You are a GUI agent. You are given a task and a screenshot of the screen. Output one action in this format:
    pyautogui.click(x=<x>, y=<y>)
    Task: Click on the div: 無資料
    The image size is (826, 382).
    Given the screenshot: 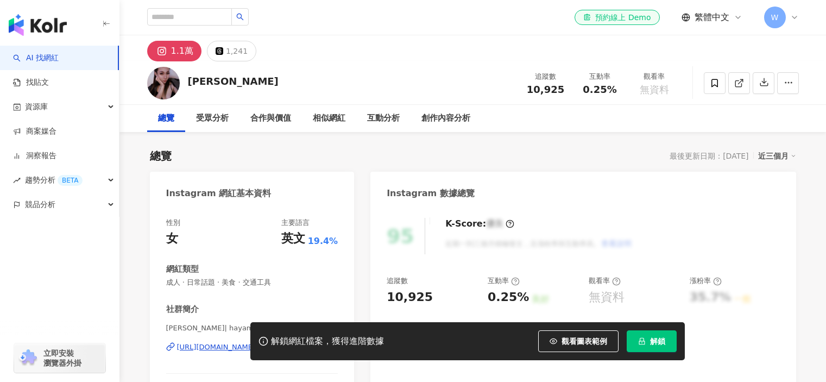 What is the action you would take?
    pyautogui.click(x=607, y=297)
    